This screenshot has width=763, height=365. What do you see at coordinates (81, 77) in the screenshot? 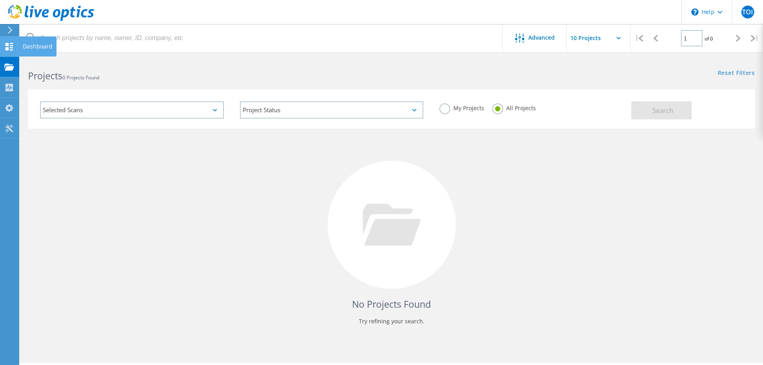
I see `span: 0 Projects Found` at bounding box center [81, 77].